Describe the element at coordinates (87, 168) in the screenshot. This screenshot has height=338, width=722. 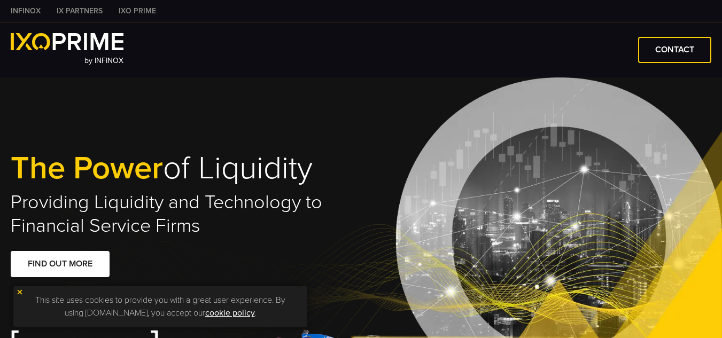
I see `span: The Power` at that location.